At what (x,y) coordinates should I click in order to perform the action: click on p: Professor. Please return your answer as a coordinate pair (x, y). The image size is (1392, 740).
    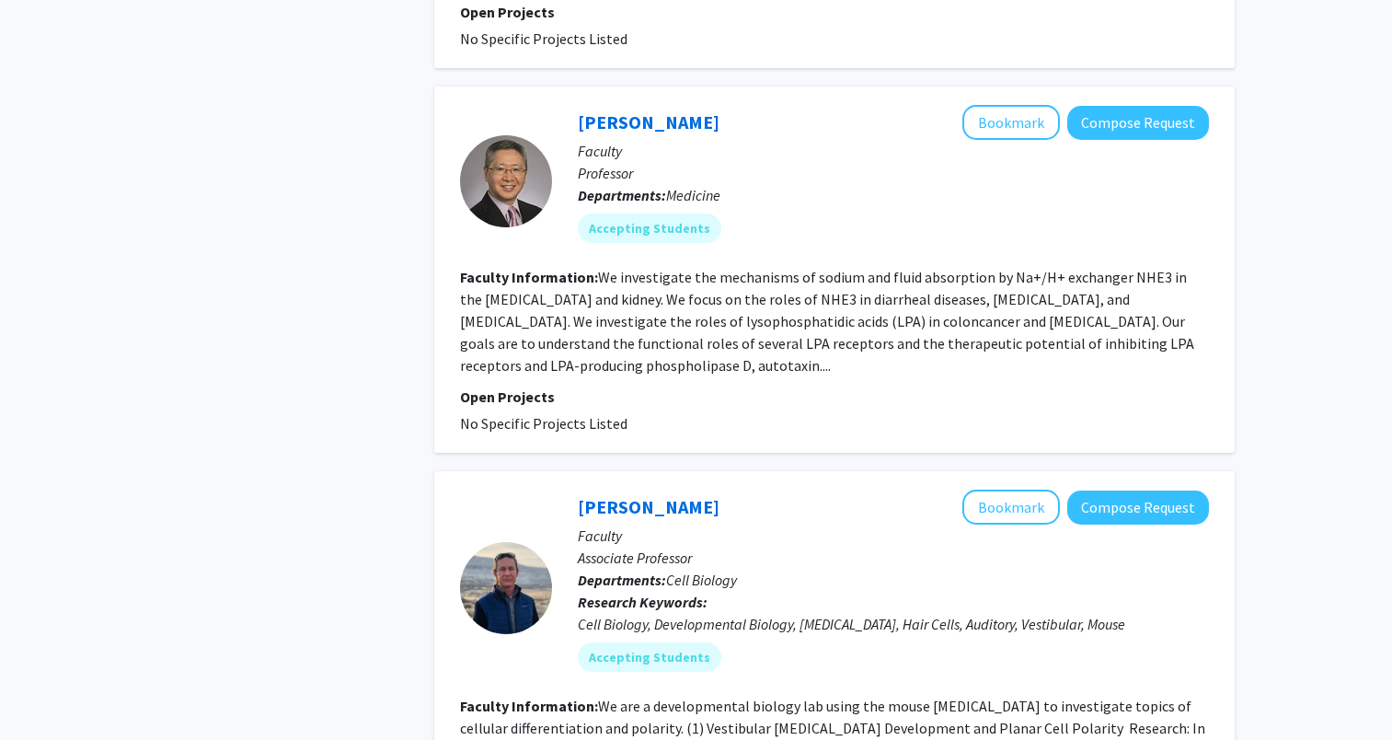
    Looking at the image, I should click on (893, 173).